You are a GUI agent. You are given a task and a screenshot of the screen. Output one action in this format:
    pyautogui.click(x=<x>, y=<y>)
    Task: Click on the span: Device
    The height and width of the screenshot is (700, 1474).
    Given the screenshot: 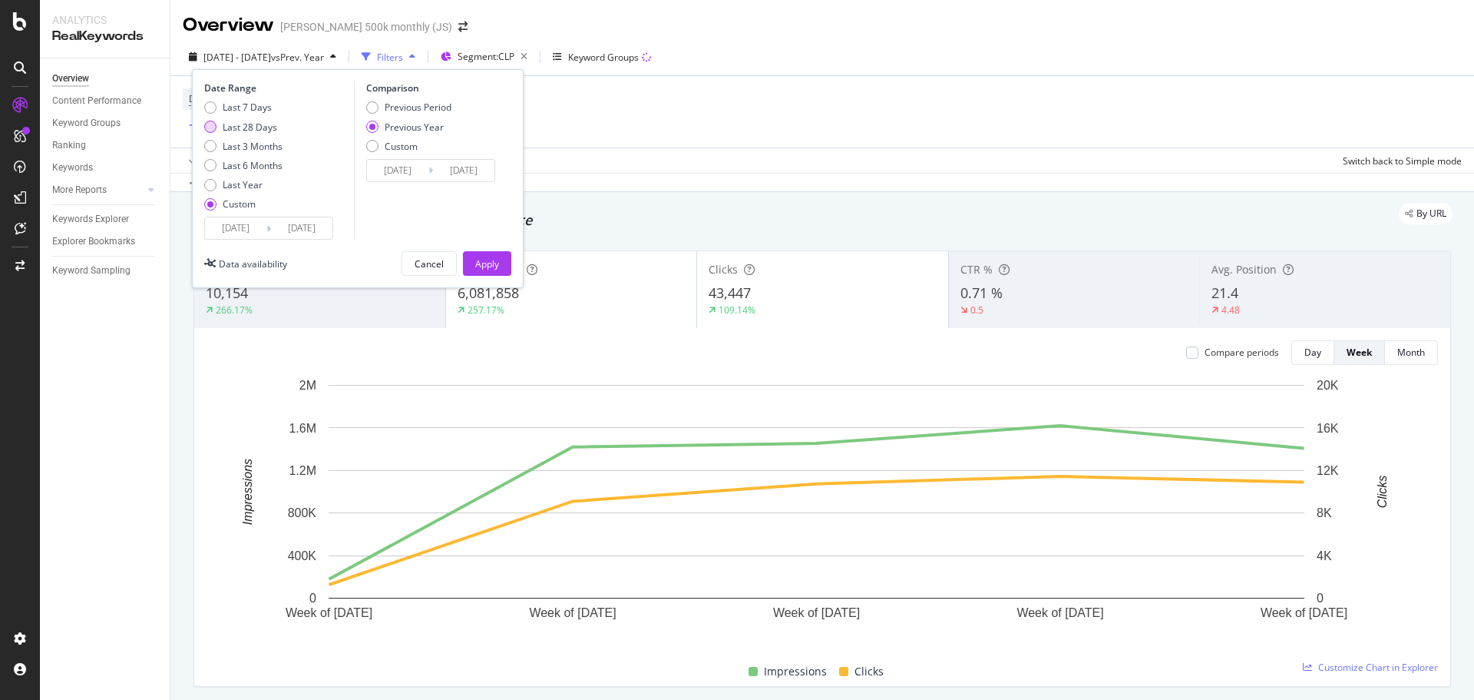 What is the action you would take?
    pyautogui.click(x=204, y=98)
    